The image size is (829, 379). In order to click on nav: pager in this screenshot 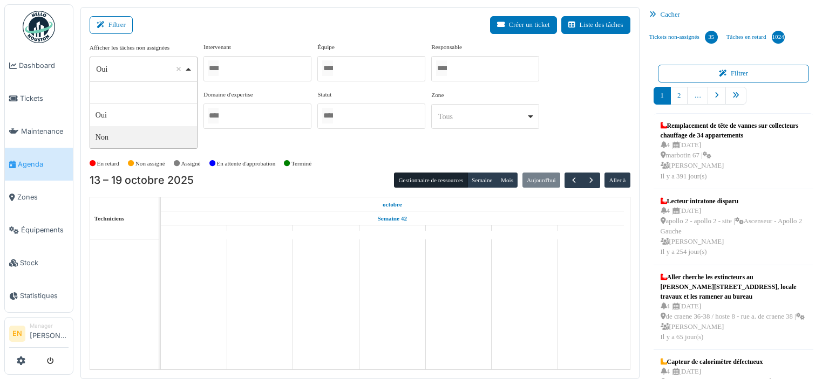, I will do `click(733, 100)`.